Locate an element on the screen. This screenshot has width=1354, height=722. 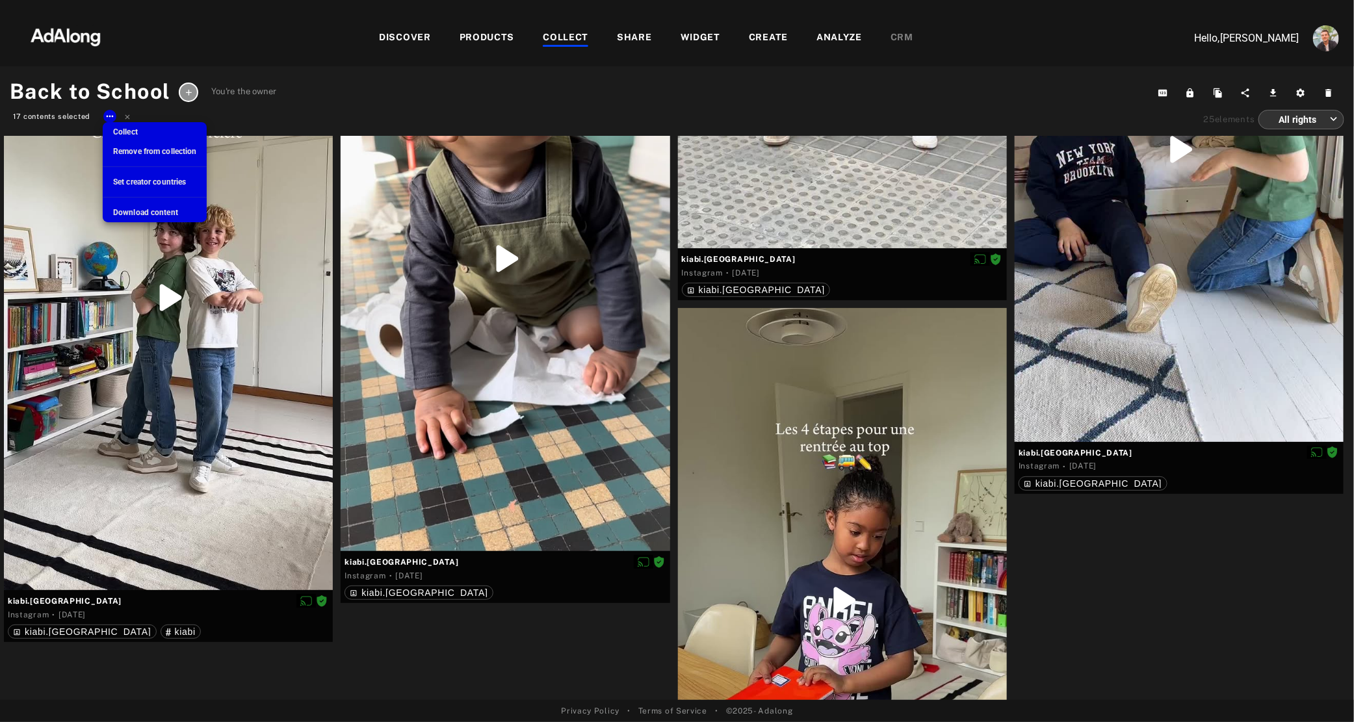
span: Remove from collection is located at coordinates (155, 151).